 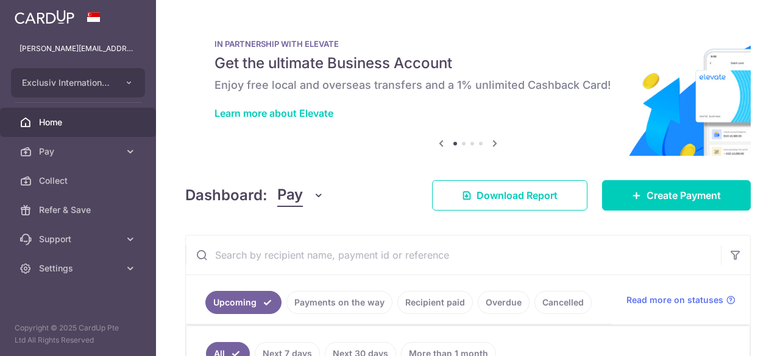 What do you see at coordinates (468, 88) in the screenshot?
I see `img: Renovation banner` at bounding box center [468, 88].